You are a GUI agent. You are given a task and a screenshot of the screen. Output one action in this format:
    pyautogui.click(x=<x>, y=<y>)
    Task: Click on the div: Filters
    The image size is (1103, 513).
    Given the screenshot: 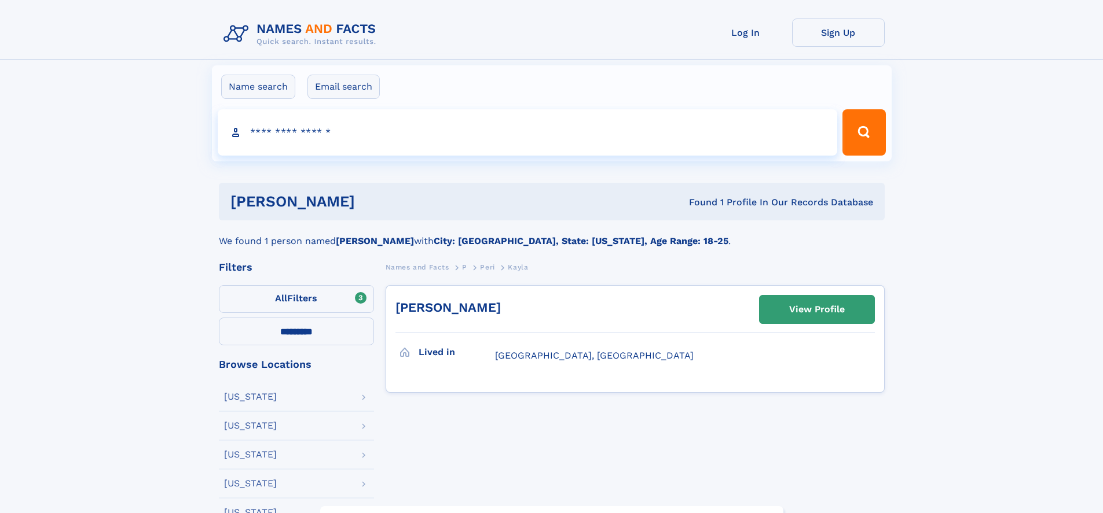 What is the action you would take?
    pyautogui.click(x=296, y=267)
    